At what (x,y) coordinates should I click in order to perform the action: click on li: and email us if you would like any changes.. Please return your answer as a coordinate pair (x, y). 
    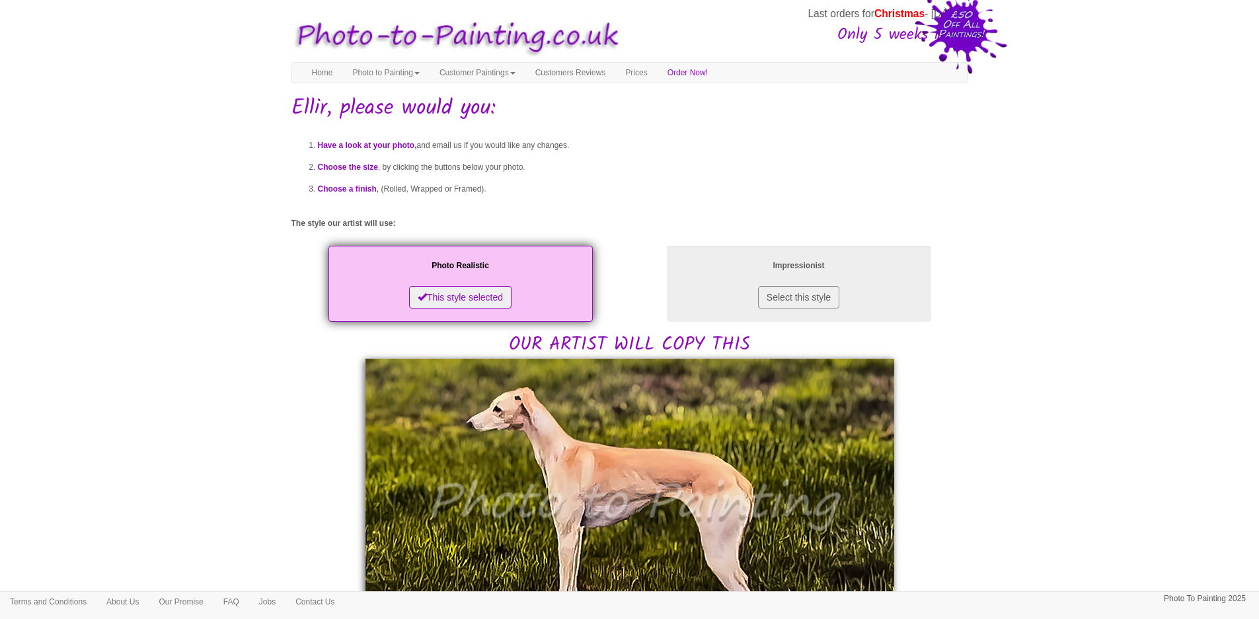
    Looking at the image, I should click on (643, 145).